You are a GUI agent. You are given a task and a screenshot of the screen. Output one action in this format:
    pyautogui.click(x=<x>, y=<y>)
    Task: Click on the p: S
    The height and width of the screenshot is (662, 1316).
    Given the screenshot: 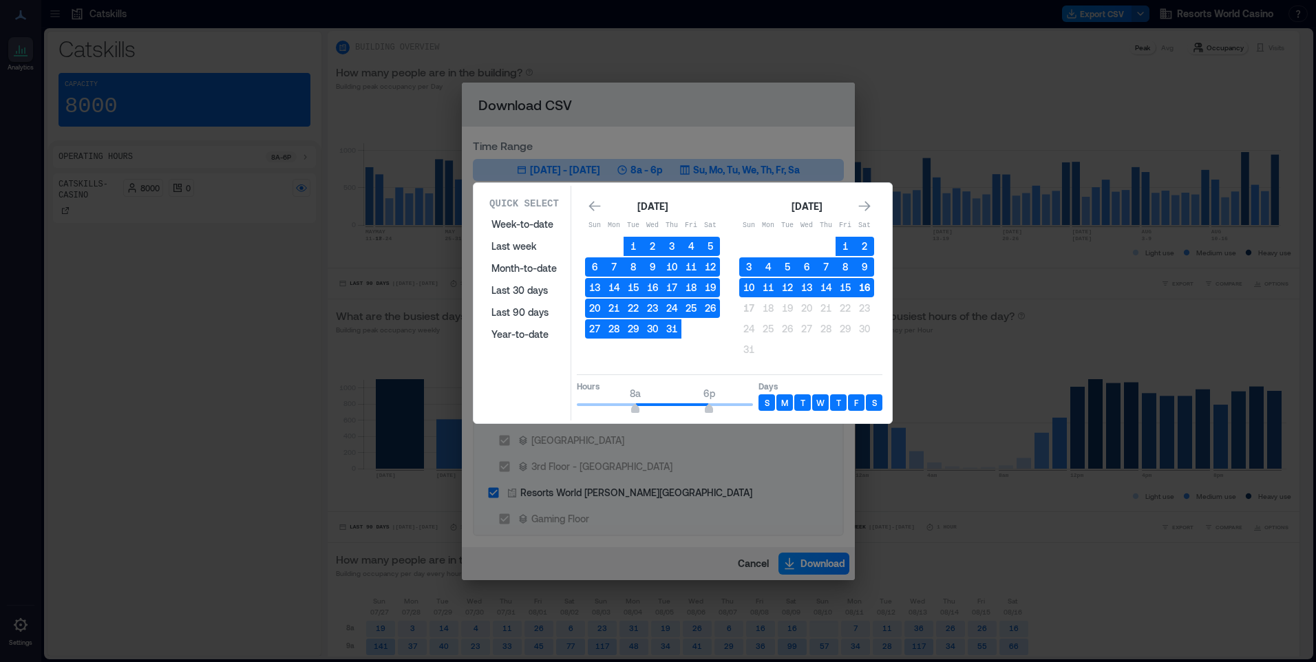 What is the action you would take?
    pyautogui.click(x=874, y=403)
    